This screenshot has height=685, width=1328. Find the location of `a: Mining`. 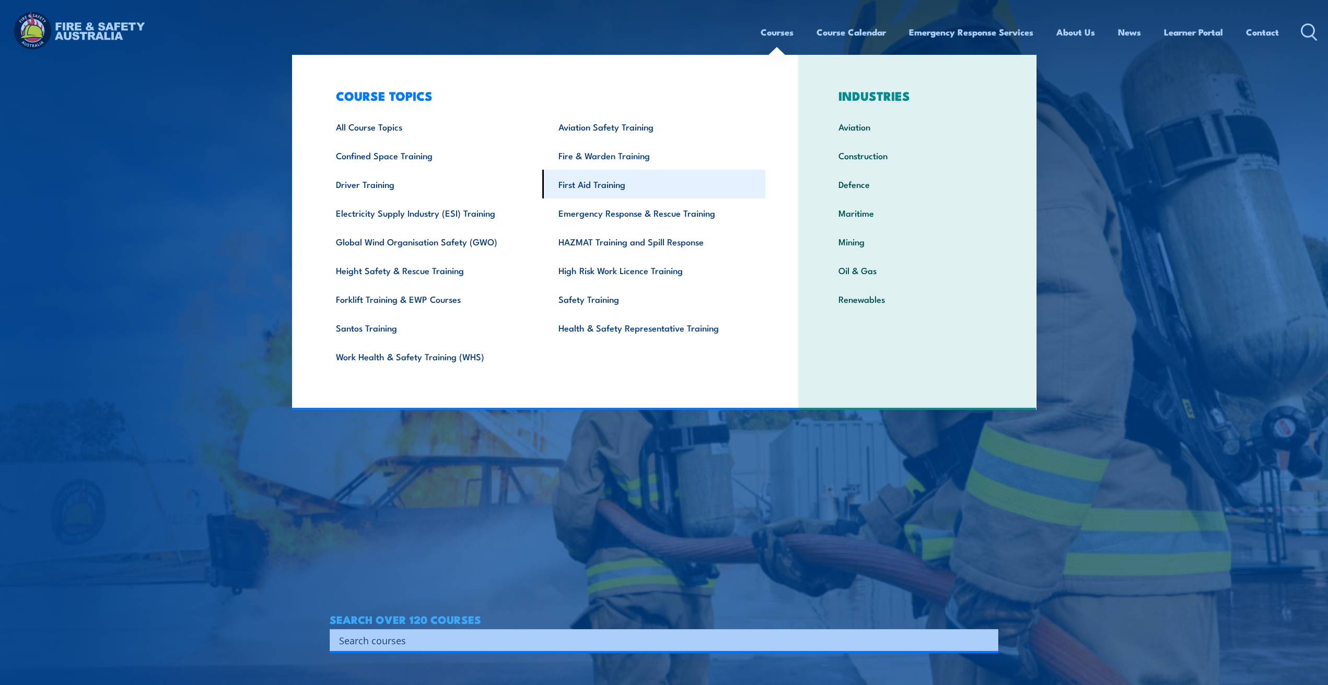

a: Mining is located at coordinates (917, 241).